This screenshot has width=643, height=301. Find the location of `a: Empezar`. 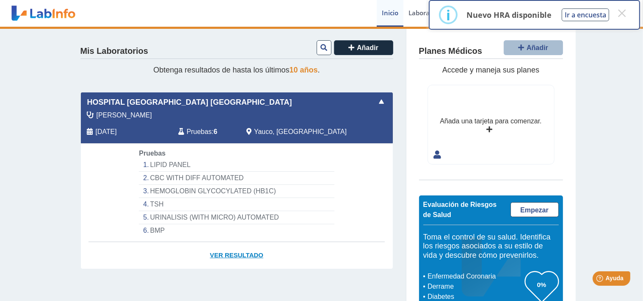

a: Empezar is located at coordinates (535, 209).